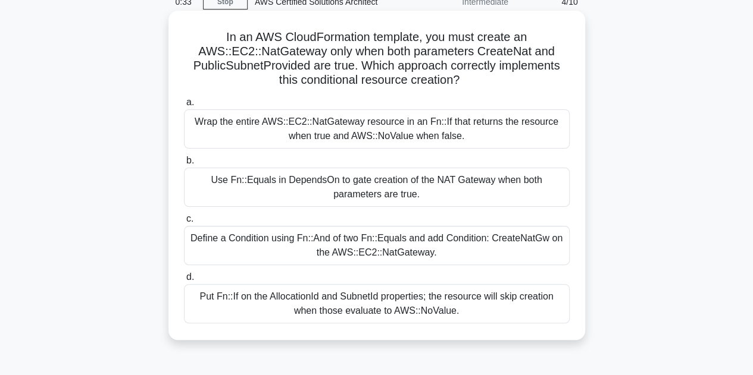 The image size is (753, 375). What do you see at coordinates (190, 277) in the screenshot?
I see `span: d.` at bounding box center [190, 277].